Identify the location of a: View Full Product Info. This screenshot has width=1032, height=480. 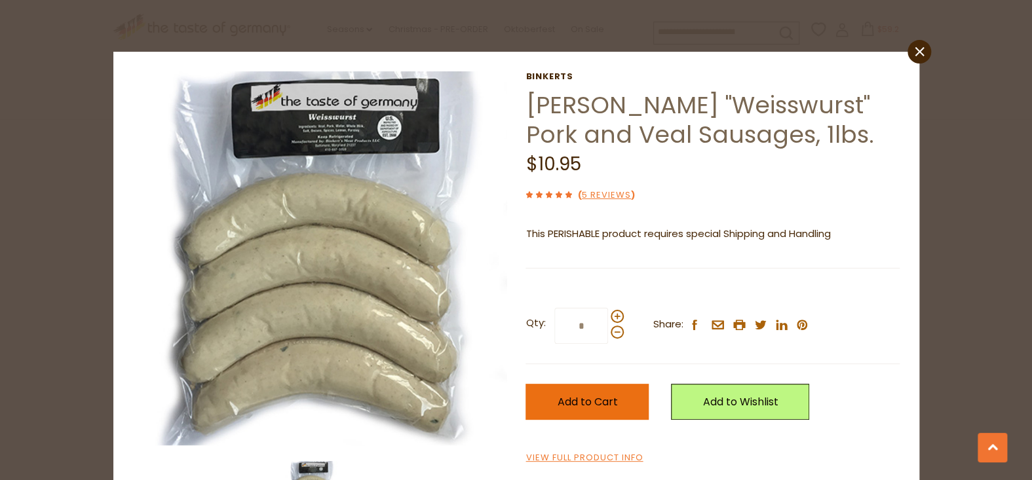
(584, 458).